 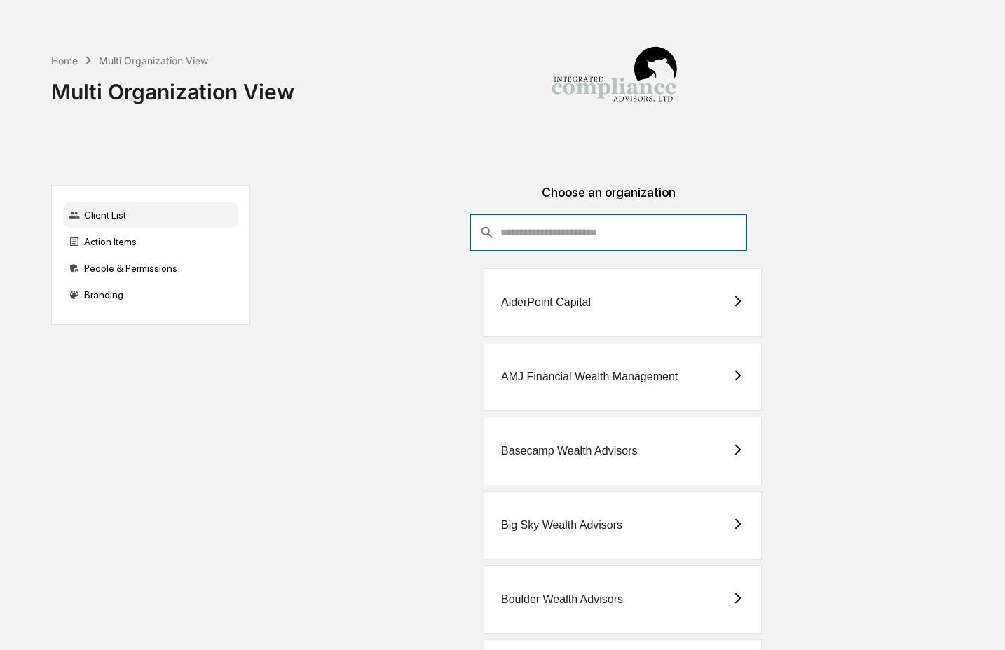 What do you see at coordinates (569, 451) in the screenshot?
I see `div: Basecamp Wealth Advisors` at bounding box center [569, 451].